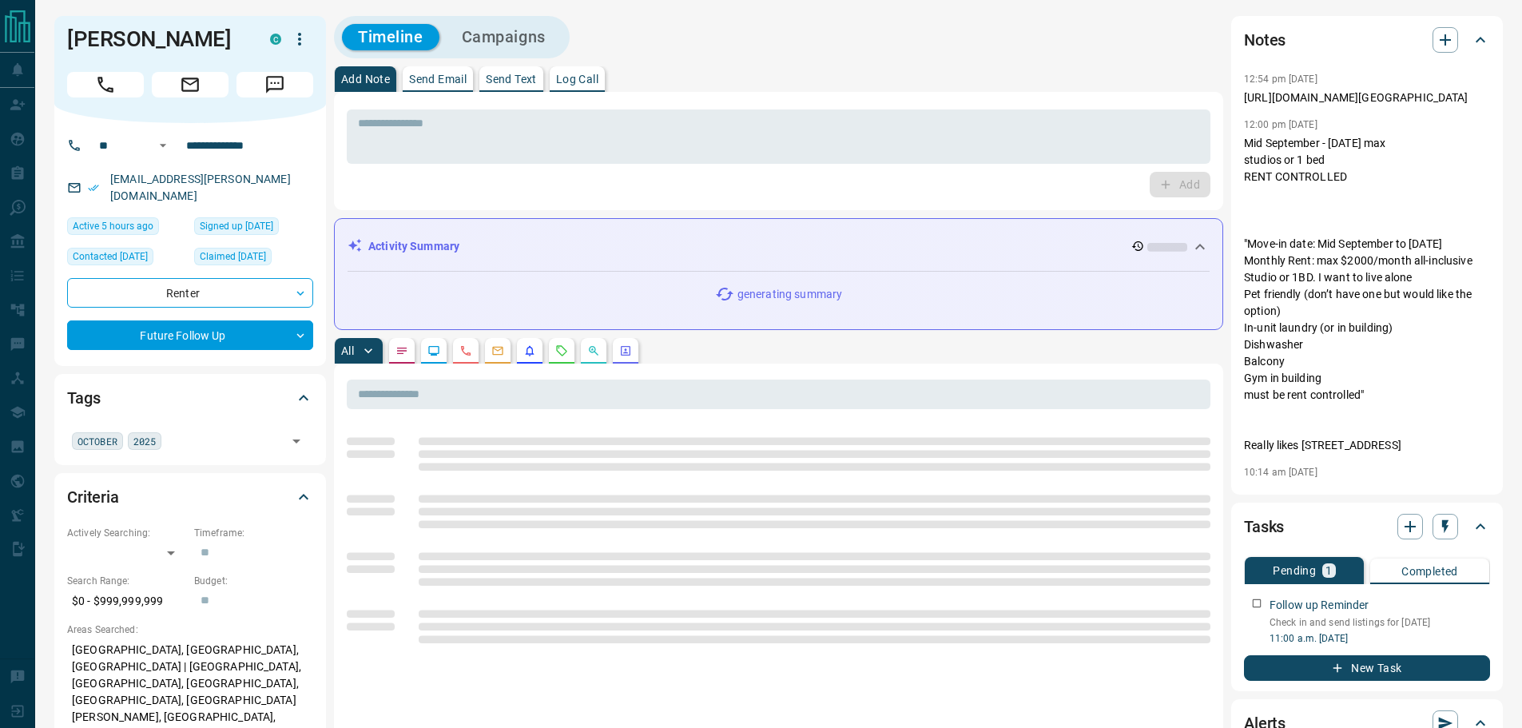  I want to click on p: Activity Summary, so click(414, 246).